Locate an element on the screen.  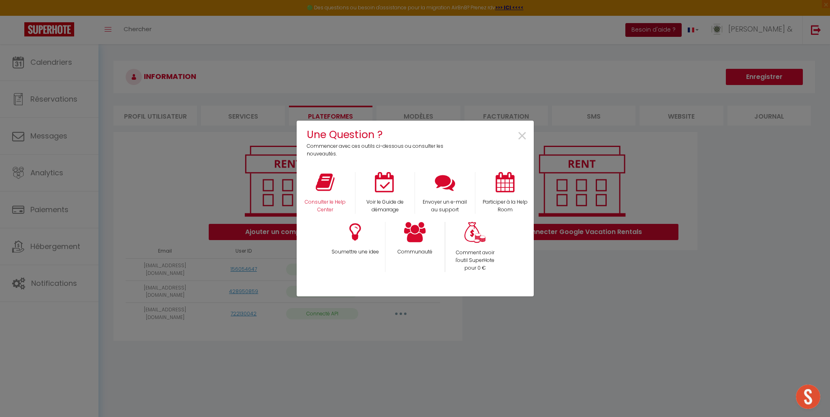
p: Soumettre une idee is located at coordinates (355, 252).